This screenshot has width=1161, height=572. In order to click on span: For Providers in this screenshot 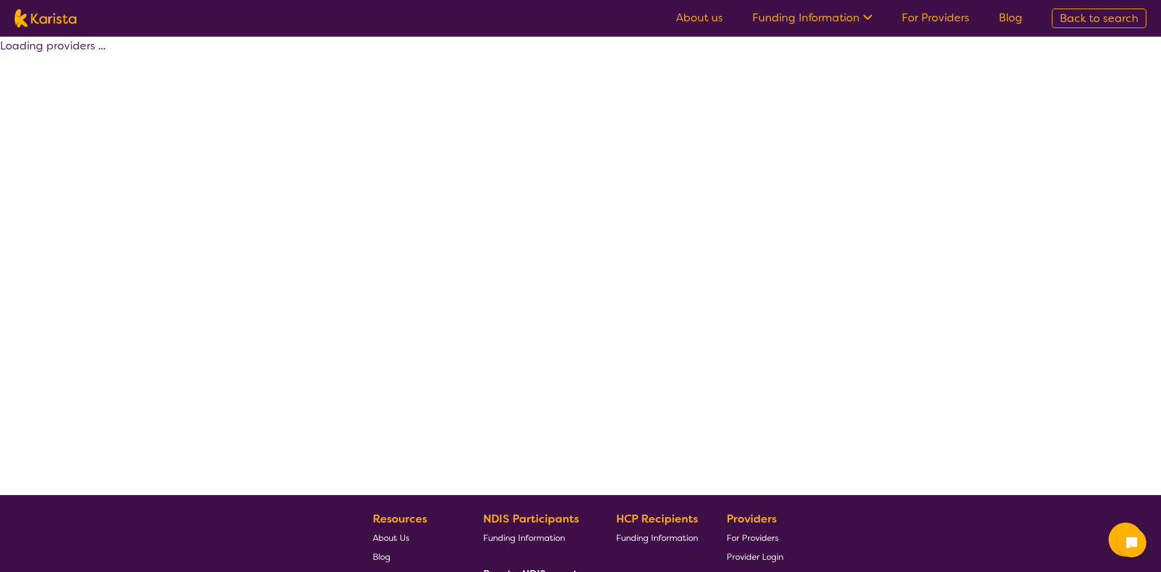, I will do `click(752, 538)`.